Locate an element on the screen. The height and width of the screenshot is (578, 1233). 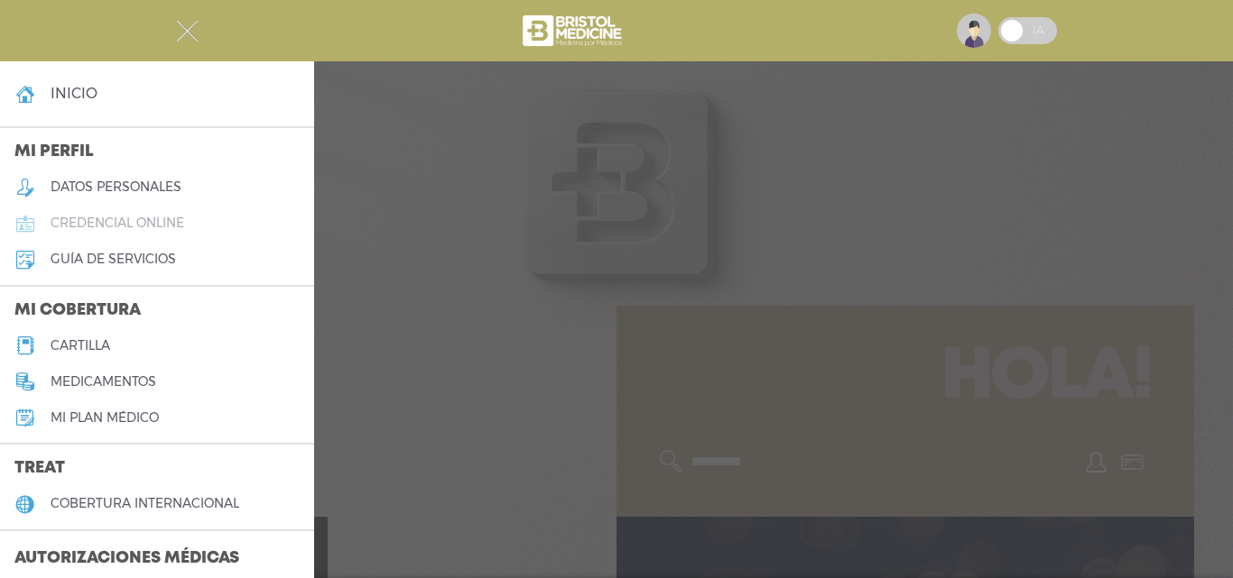
h5: cobertura internacional is located at coordinates (144, 504).